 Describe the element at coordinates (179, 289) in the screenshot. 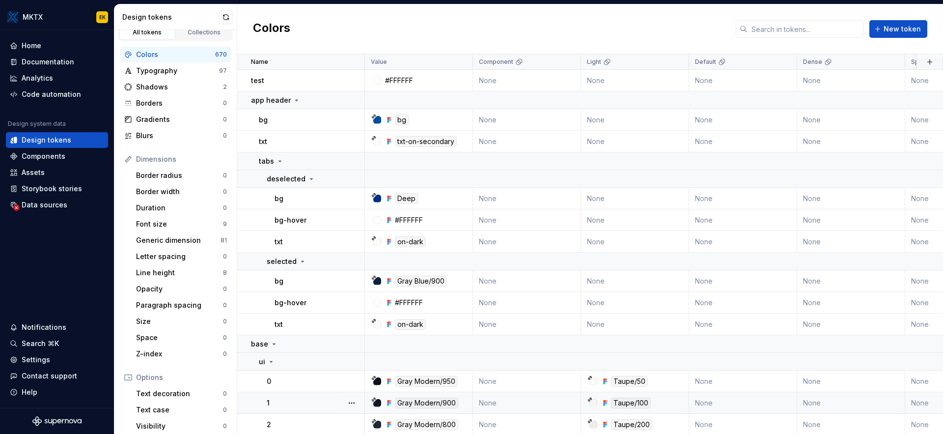

I see `div: Opacity` at that location.